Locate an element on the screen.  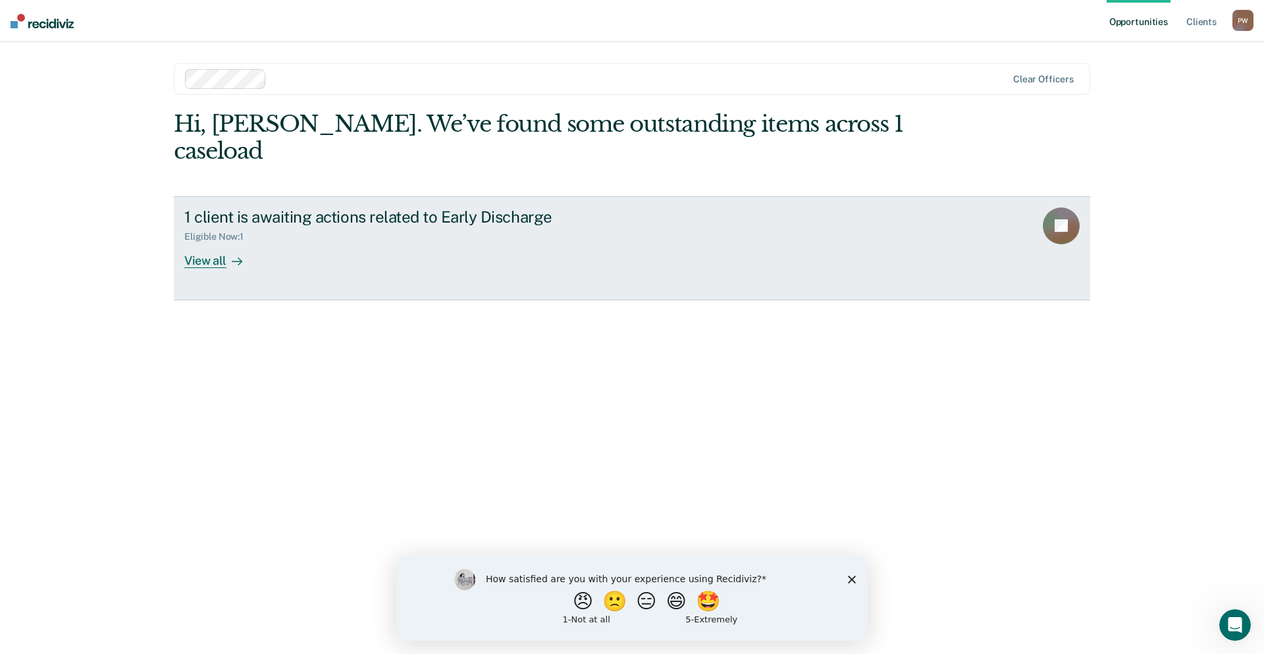
a: 1 client is awaiting actions related to Early DischargeEligible Now:1View all is located at coordinates (632, 248).